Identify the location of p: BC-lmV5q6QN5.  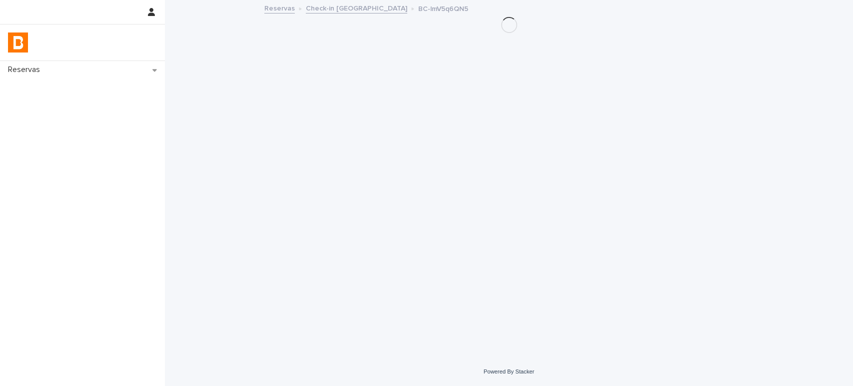
(443, 8).